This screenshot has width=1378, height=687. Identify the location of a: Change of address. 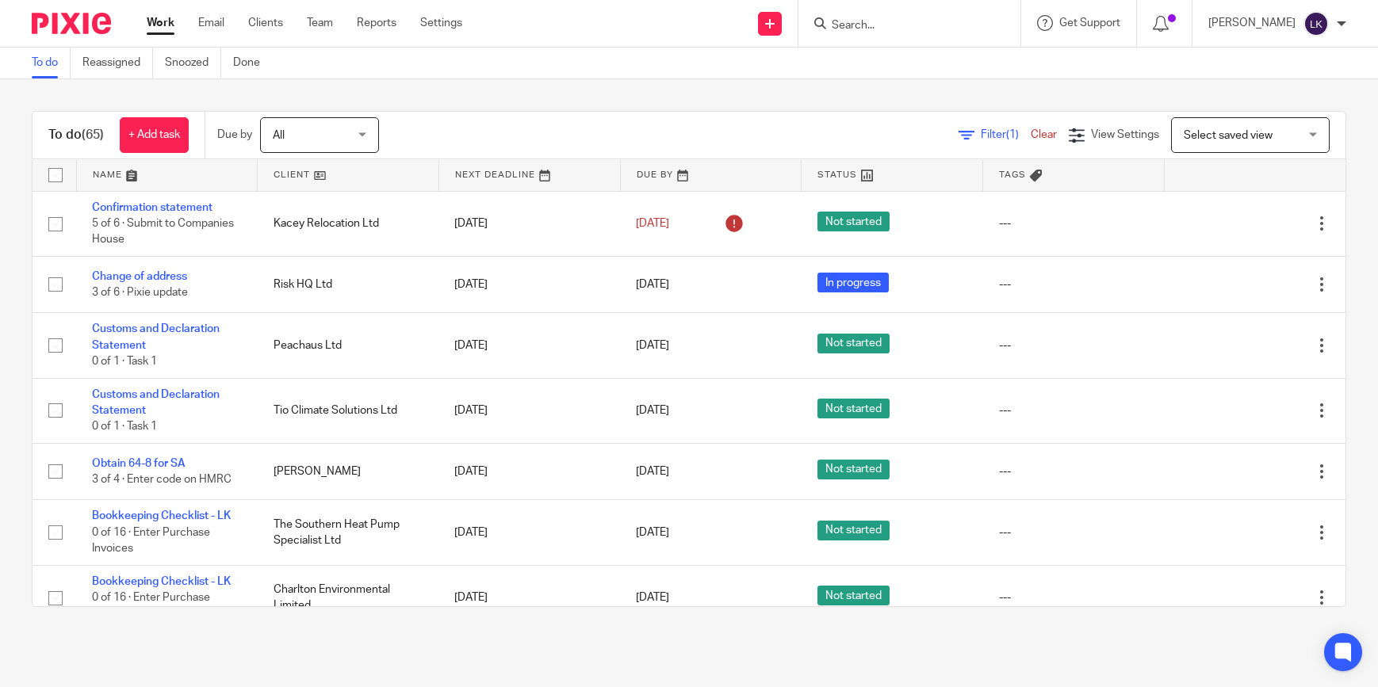
(140, 277).